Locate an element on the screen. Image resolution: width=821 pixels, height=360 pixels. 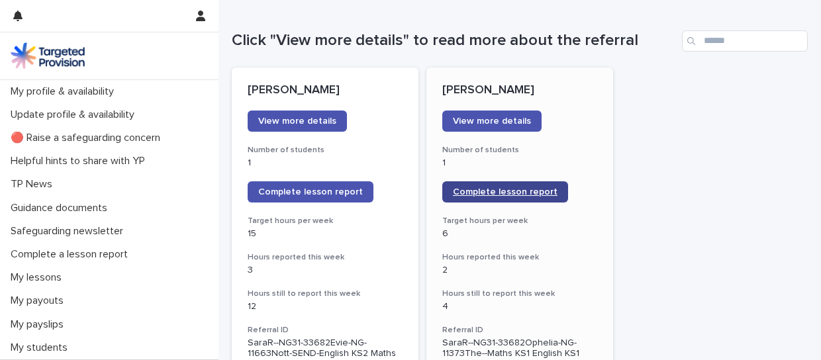
p: 3 is located at coordinates (325, 270).